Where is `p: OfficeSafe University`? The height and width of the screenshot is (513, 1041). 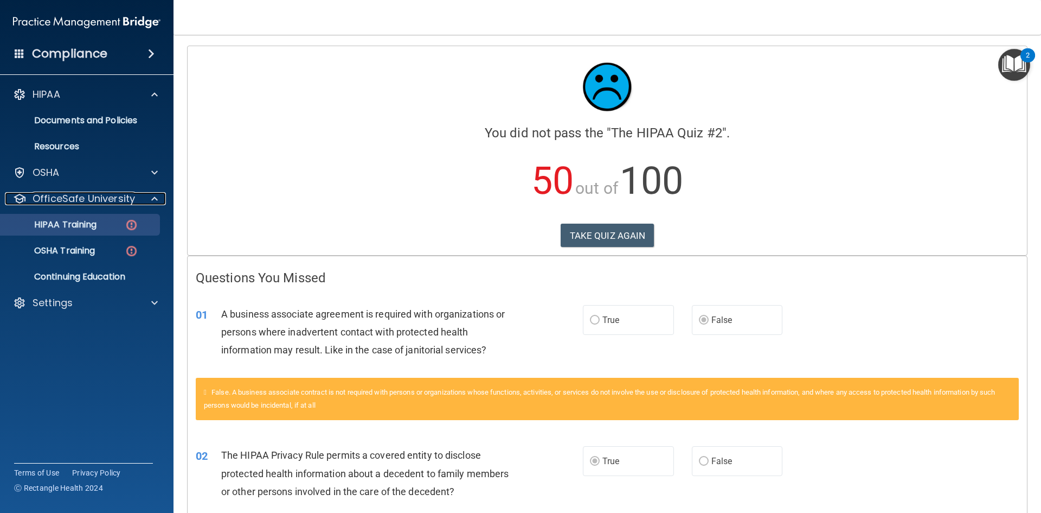
p: OfficeSafe University is located at coordinates (84, 198).